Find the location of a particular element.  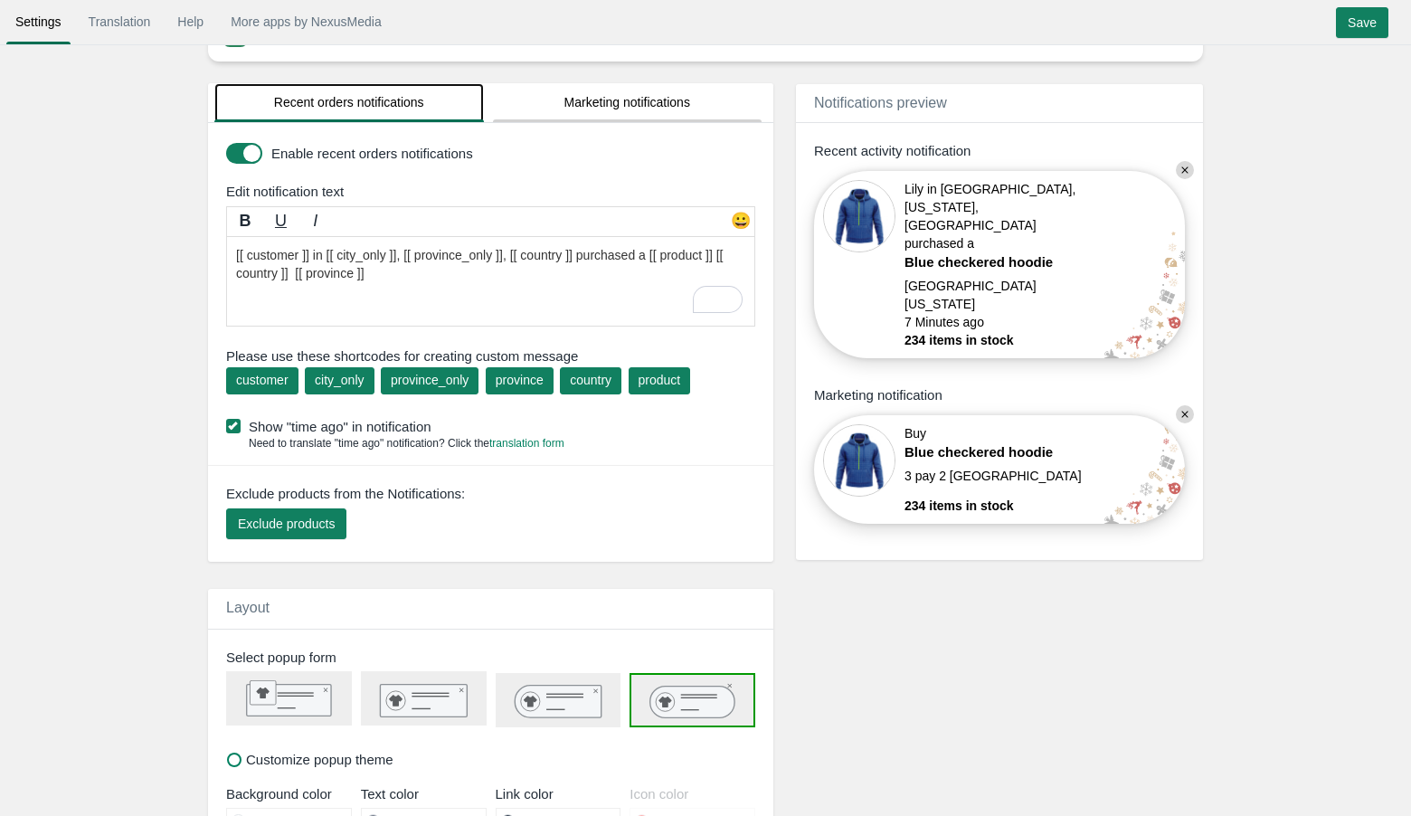

a: Settings is located at coordinates (38, 22).